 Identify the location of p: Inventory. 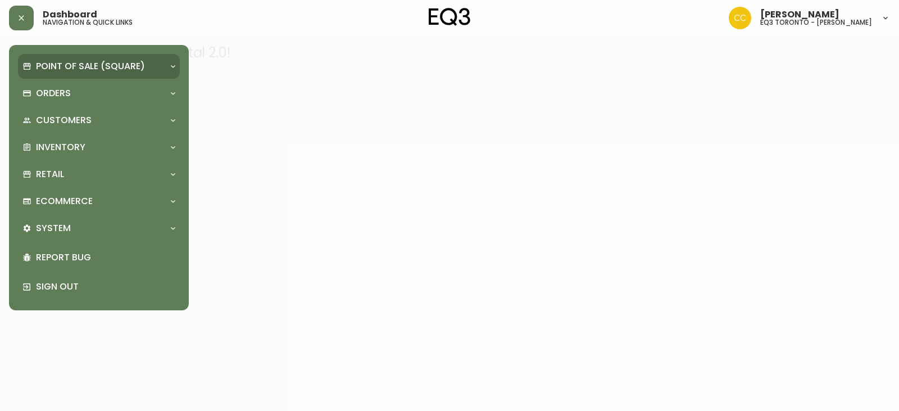
(61, 147).